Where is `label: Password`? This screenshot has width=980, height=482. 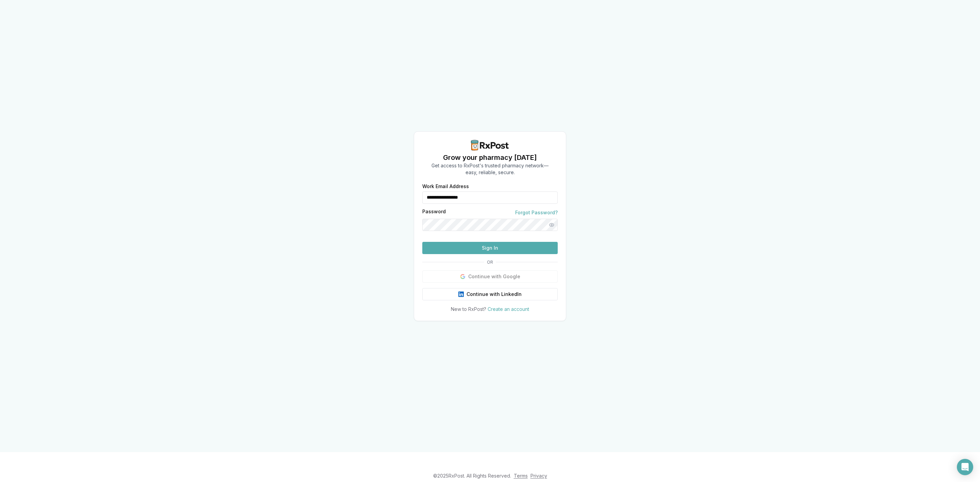
label: Password is located at coordinates (434, 213).